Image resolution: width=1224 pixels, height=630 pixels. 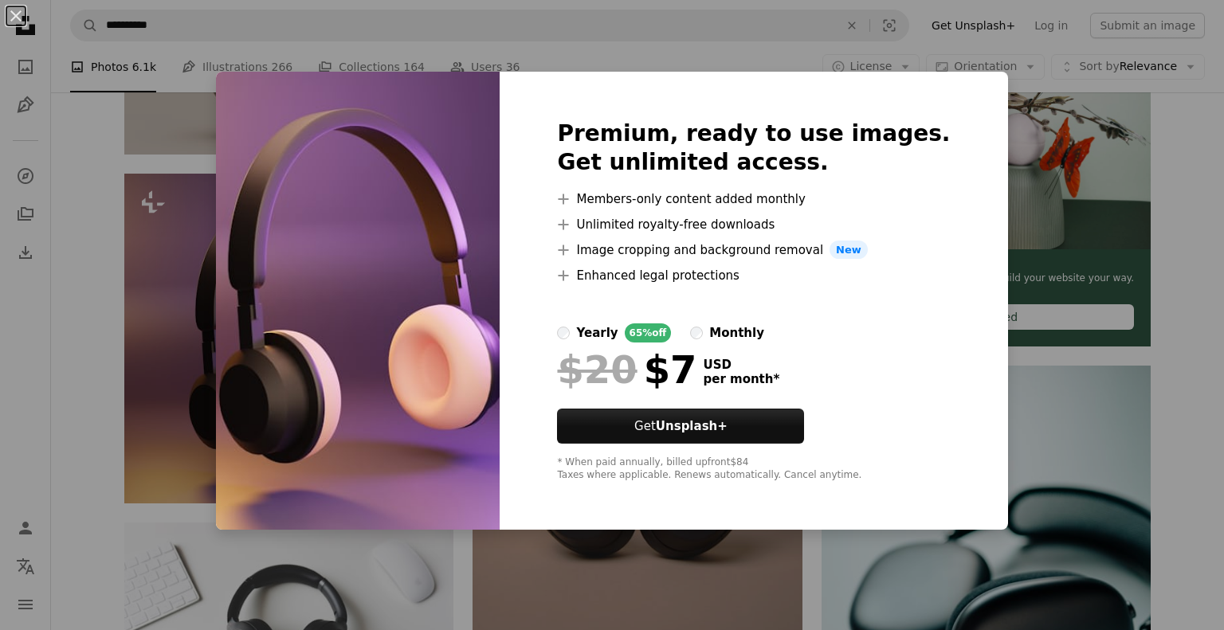 I want to click on span: New, so click(x=849, y=250).